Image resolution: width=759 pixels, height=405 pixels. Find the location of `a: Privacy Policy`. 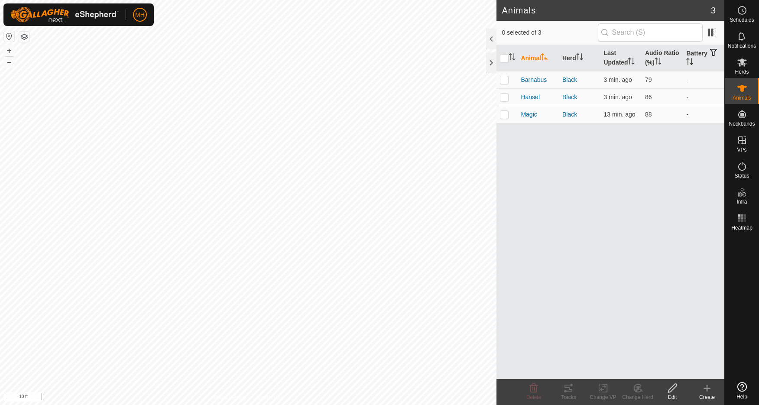

a: Privacy Policy is located at coordinates (230, 398).